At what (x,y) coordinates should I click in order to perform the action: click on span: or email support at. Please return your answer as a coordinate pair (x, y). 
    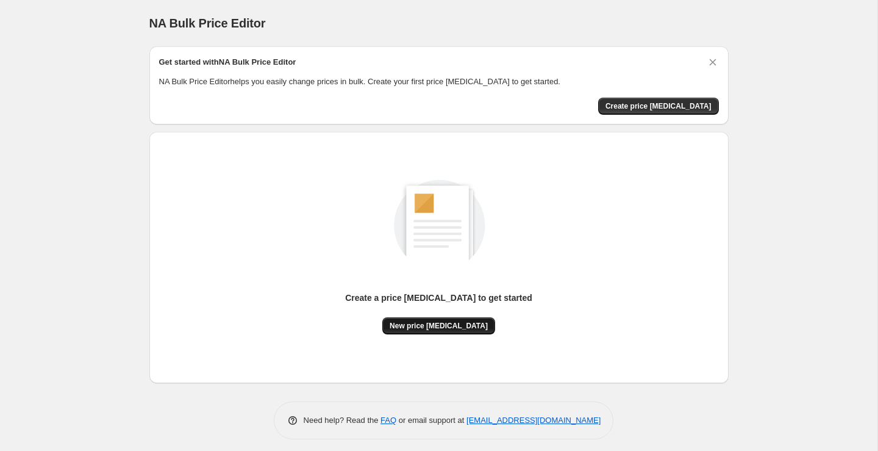
    Looking at the image, I should click on (431, 420).